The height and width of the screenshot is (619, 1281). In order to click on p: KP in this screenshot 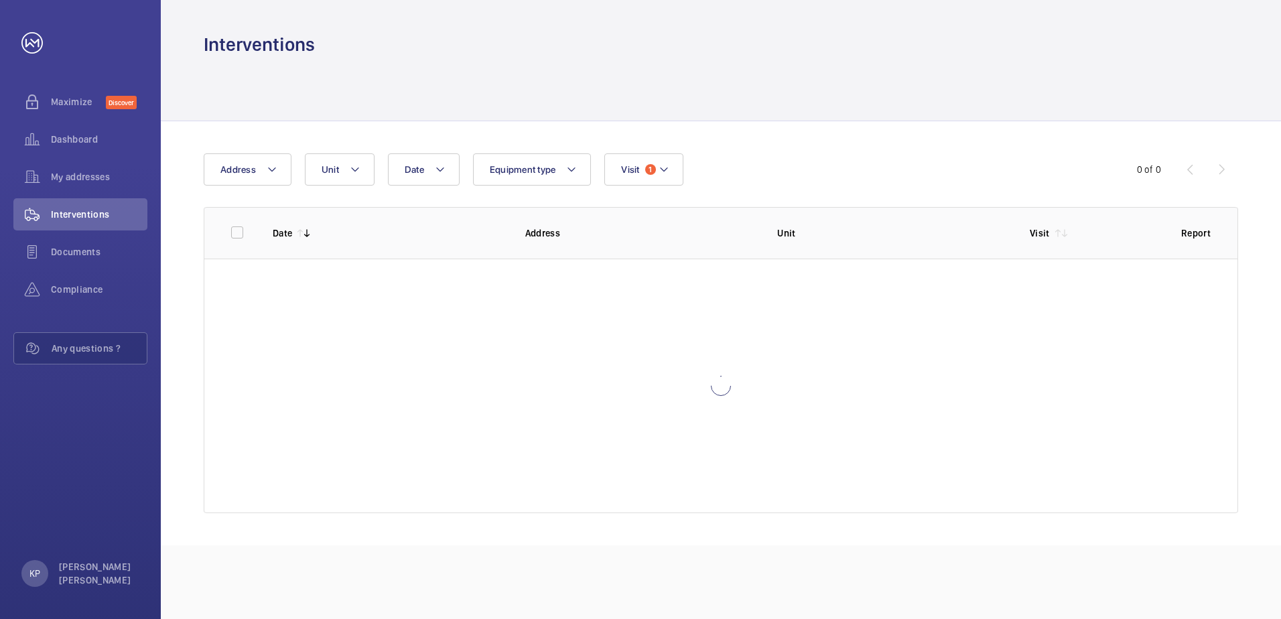, I will do `click(35, 574)`.